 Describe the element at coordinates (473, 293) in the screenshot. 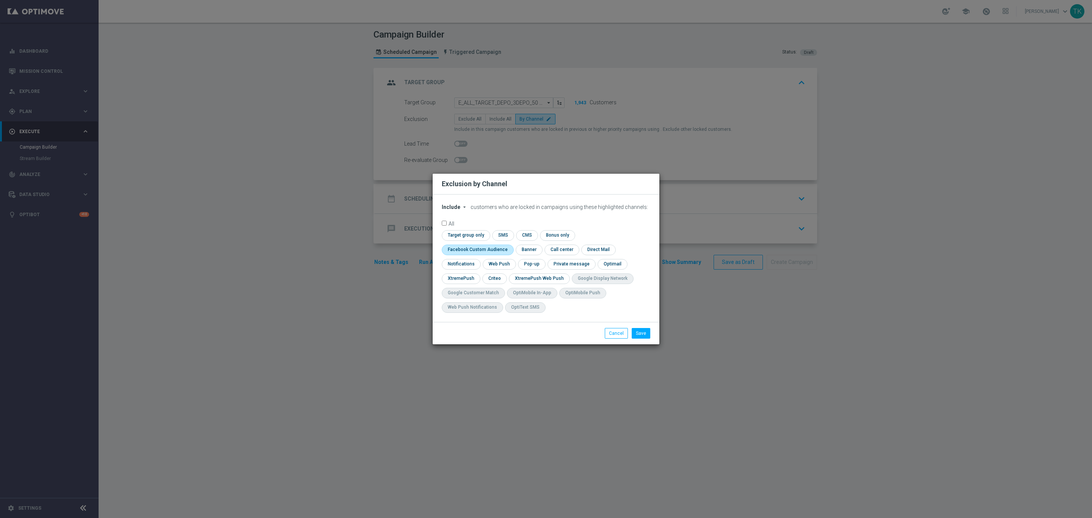

I see `div: Google Customer Match` at that location.